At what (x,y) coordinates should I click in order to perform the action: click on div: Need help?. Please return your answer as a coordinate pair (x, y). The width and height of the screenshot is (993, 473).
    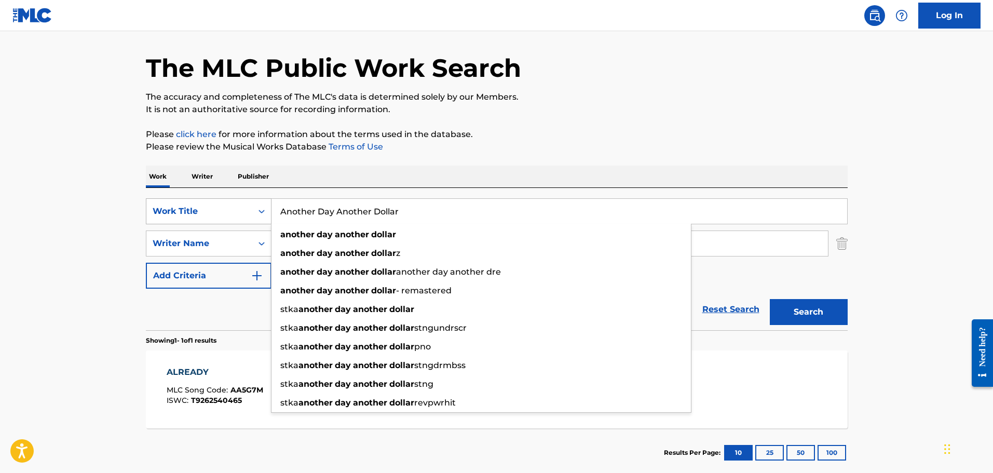
    Looking at the image, I should click on (18, 35).